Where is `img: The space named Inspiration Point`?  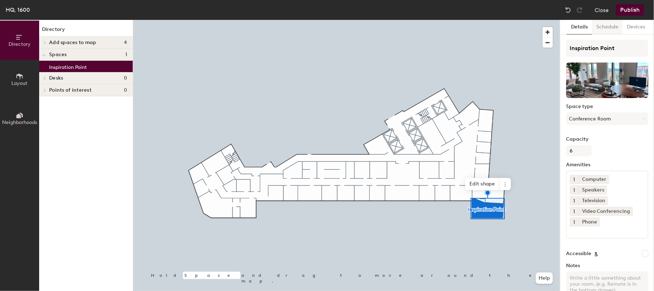 img: The space named Inspiration Point is located at coordinates (607, 80).